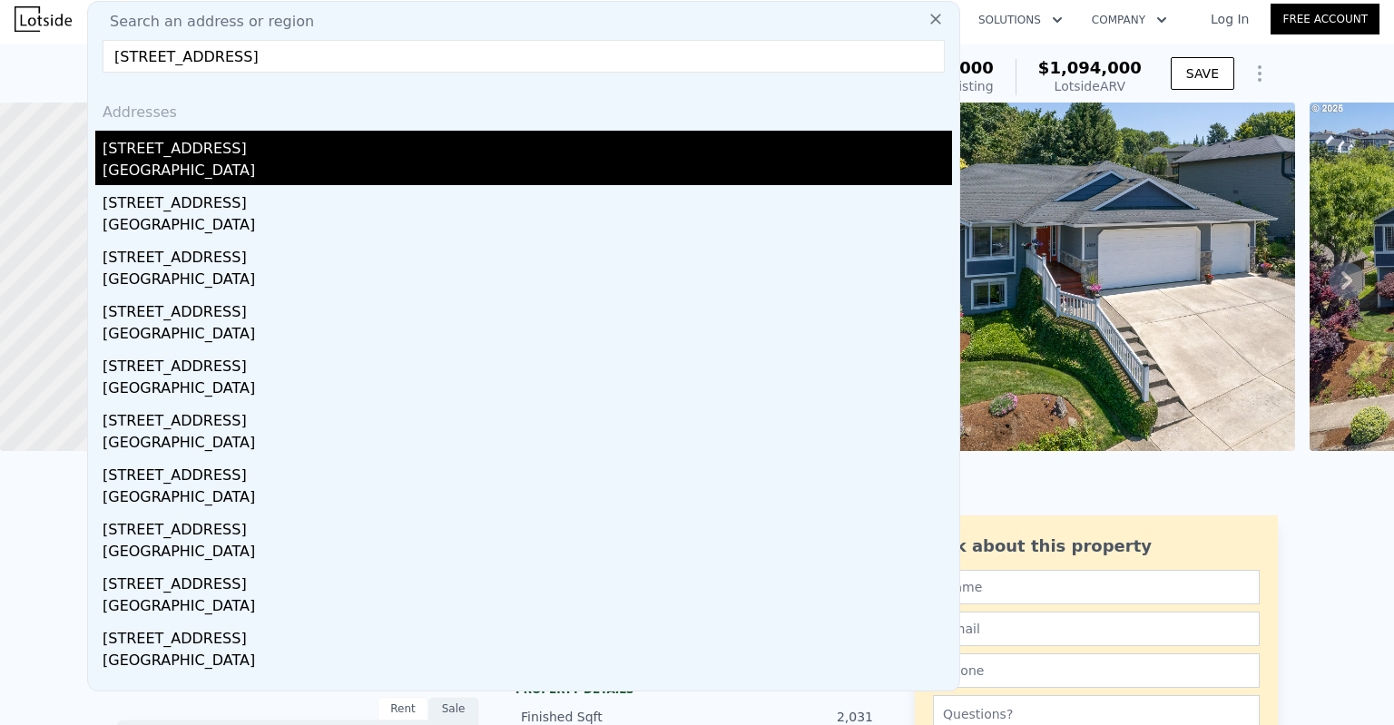 This screenshot has height=725, width=1394. I want to click on input: Name, so click(1096, 587).